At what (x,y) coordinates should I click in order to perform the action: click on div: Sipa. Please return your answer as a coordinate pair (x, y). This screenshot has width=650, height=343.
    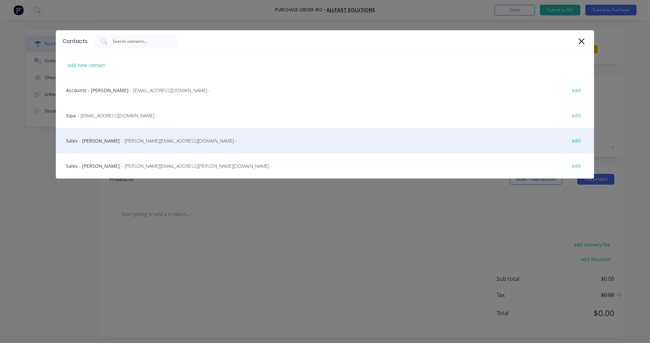
    Looking at the image, I should click on (325, 115).